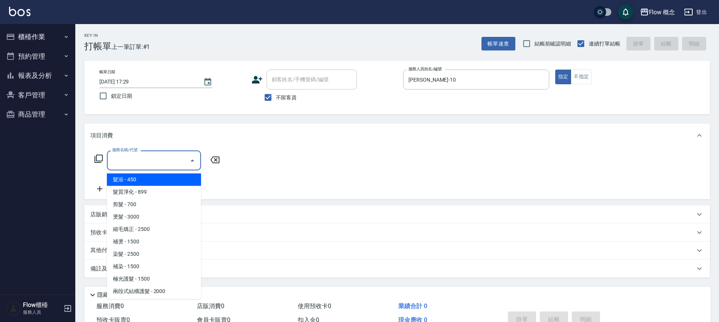 Image resolution: width=719 pixels, height=322 pixels. What do you see at coordinates (104, 269) in the screenshot?
I see `p: 備註及來源` at bounding box center [104, 269].